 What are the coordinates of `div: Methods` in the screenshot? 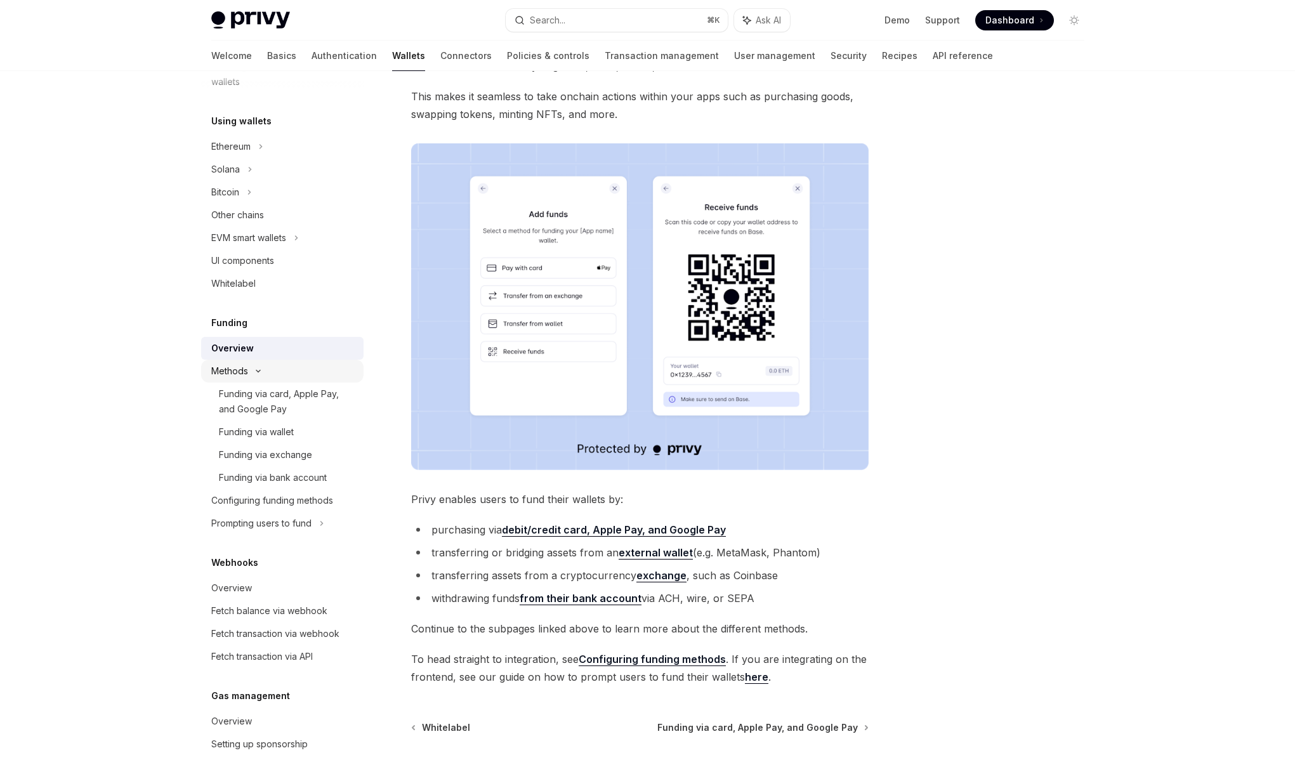 It's located at (230, 371).